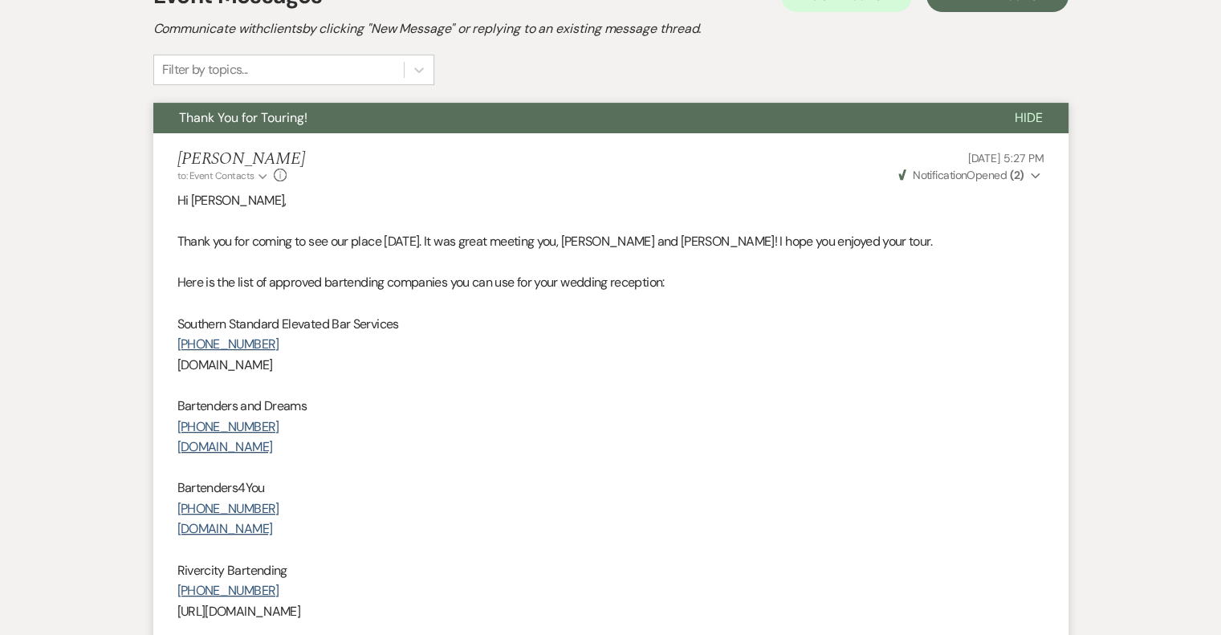  What do you see at coordinates (571, 118) in the screenshot?
I see `button: Thank You for Touring!` at bounding box center [571, 118].